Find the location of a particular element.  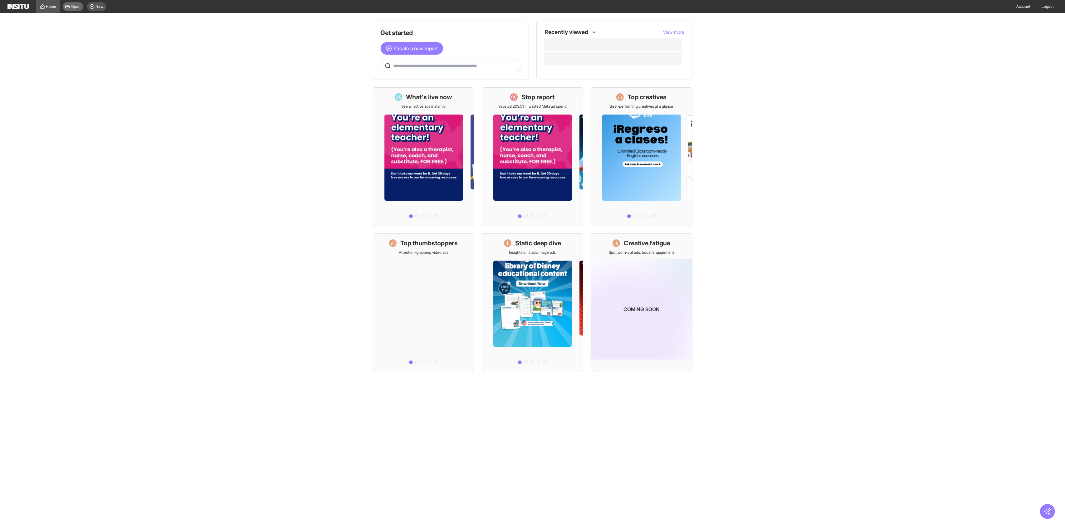

a: Top thumbstoppersAttention-grabbing video ads is located at coordinates (423, 303).